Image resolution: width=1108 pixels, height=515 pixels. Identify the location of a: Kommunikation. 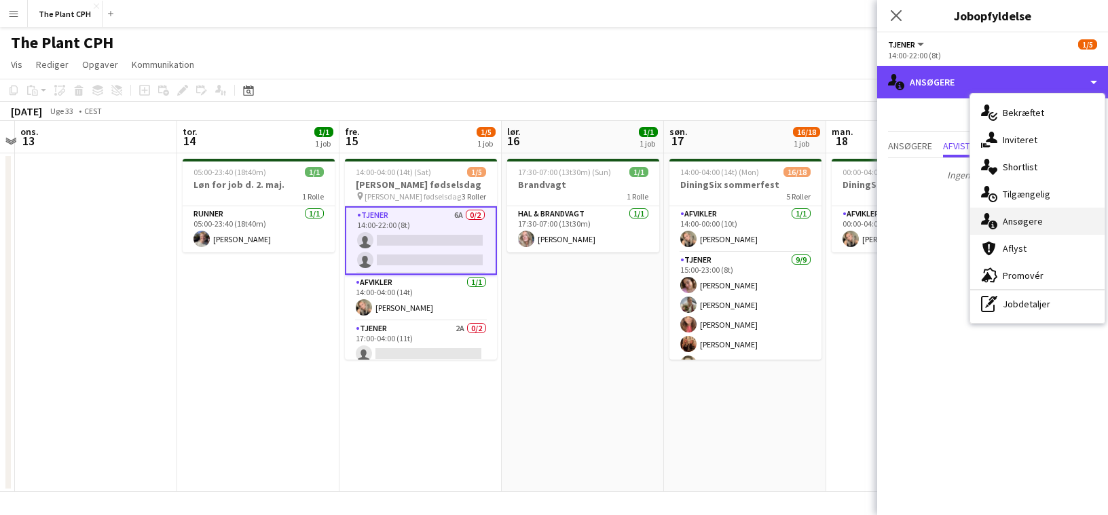
(163, 64).